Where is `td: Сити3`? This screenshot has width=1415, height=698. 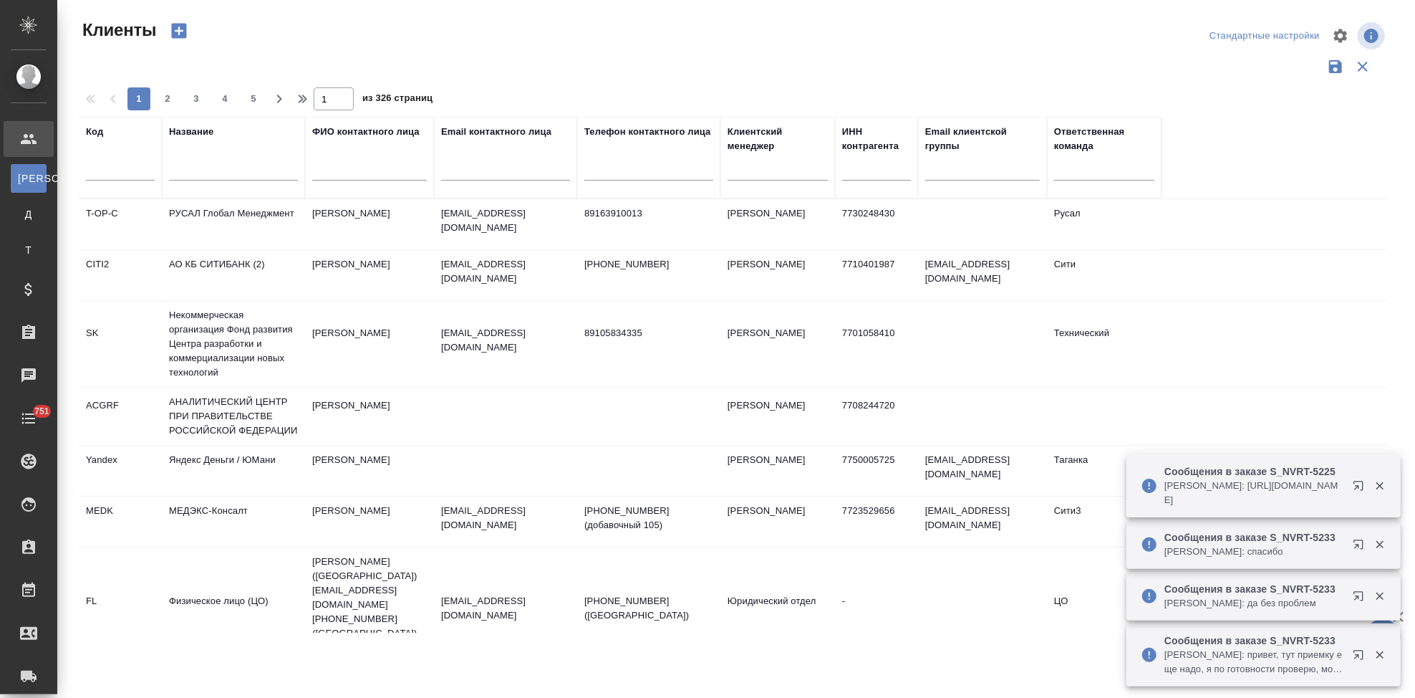 td: Сити3 is located at coordinates (1104, 521).